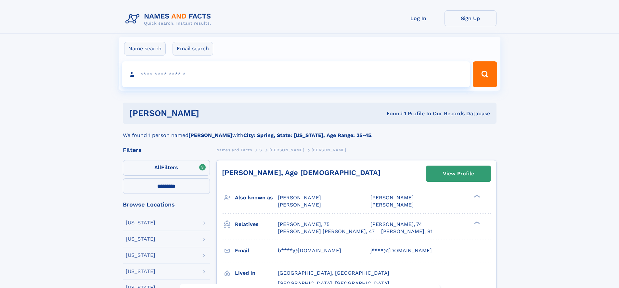 The width and height of the screenshot is (619, 288). What do you see at coordinates (485, 74) in the screenshot?
I see `button: Search Button` at bounding box center [485, 74].